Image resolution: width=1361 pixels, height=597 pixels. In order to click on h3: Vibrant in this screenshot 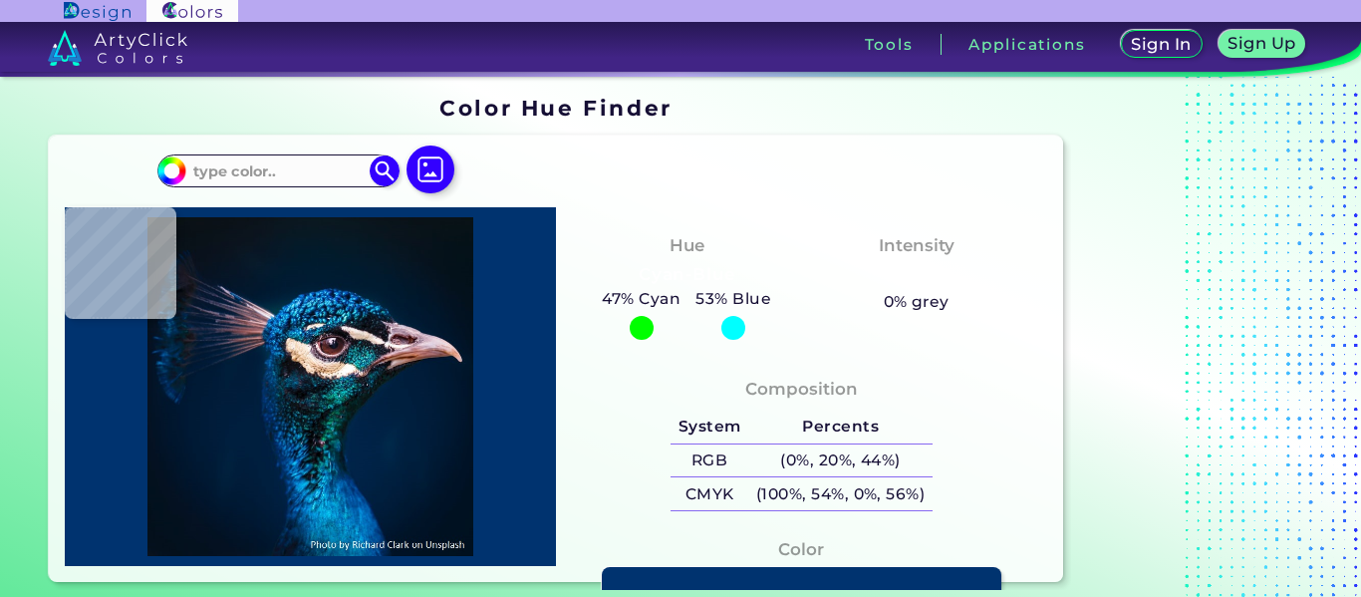, I will do `click(916, 275)`.